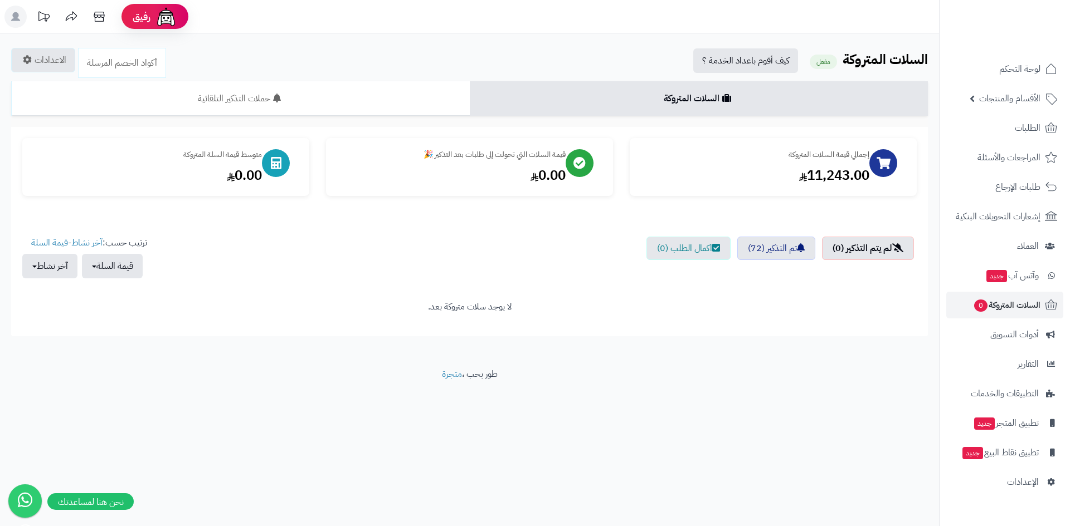 The image size is (1070, 526). I want to click on span: الأقسام والمنتجات, so click(1009, 99).